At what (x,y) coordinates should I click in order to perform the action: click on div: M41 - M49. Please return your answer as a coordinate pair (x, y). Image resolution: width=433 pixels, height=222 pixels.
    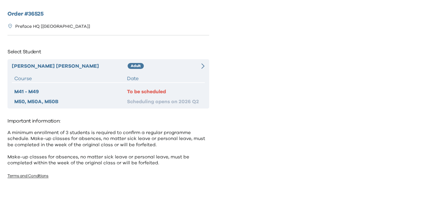
    Looking at the image, I should click on (71, 91).